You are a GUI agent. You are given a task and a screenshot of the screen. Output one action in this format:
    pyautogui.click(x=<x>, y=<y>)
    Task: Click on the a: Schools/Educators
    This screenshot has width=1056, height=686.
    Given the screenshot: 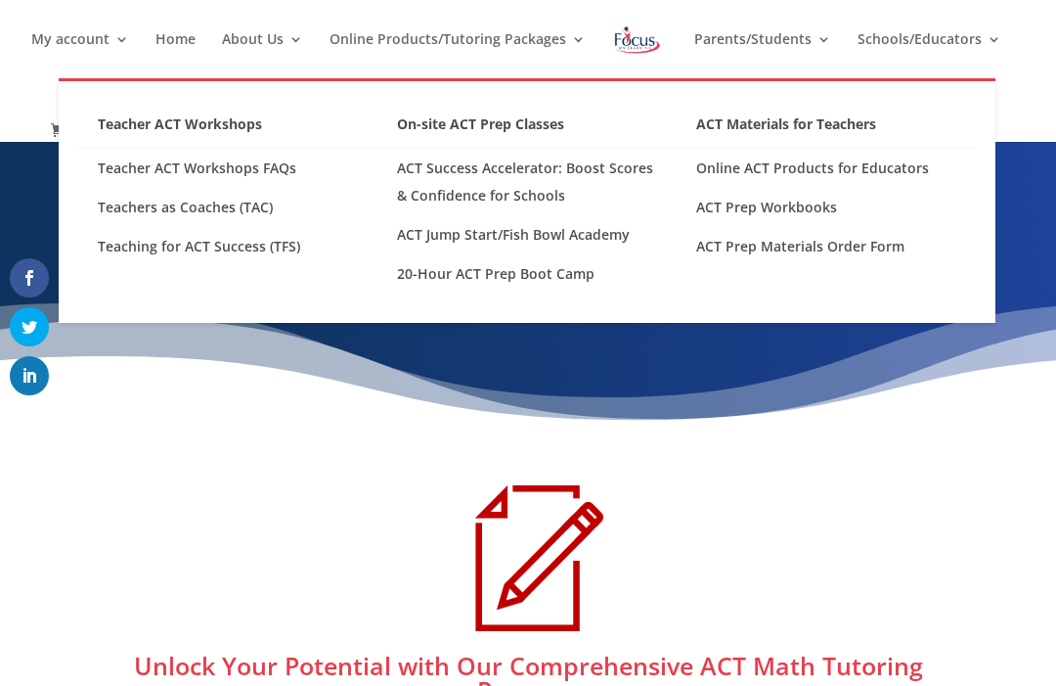 What is the action you would take?
    pyautogui.click(x=929, y=55)
    